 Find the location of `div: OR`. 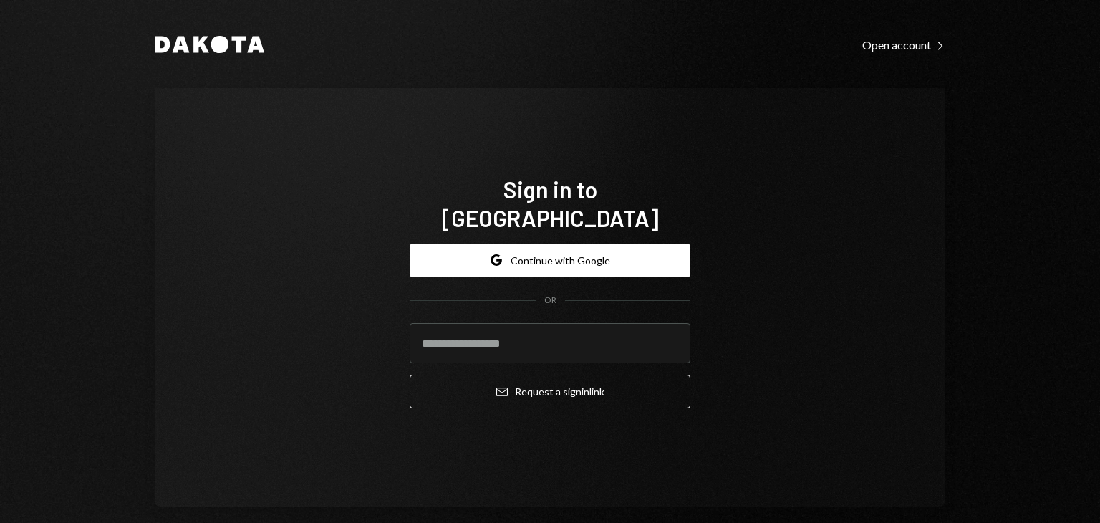

div: OR is located at coordinates (550, 300).